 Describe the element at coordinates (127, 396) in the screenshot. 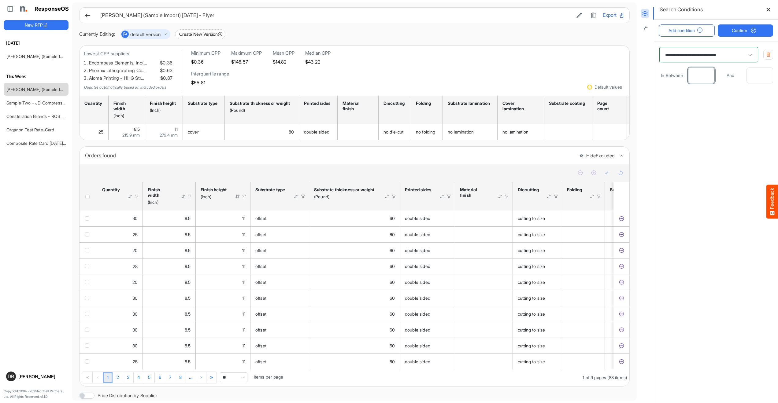

I see `label: Price Distribution by Supplier` at that location.